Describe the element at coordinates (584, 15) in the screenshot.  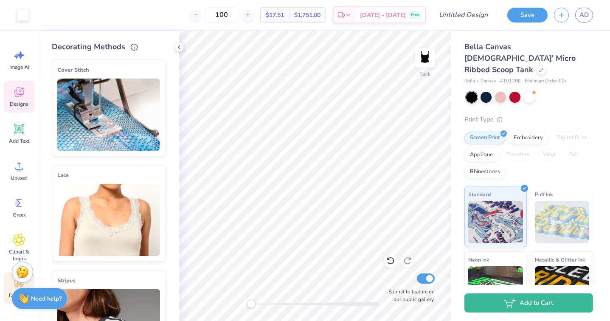
I see `a: AD` at that location.